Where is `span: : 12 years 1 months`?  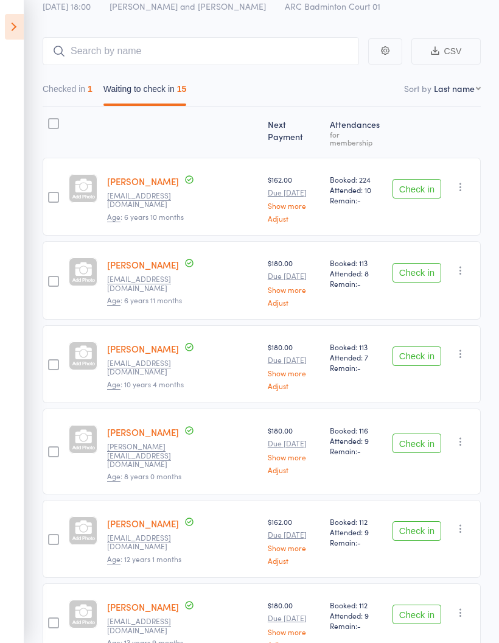 span: : 12 years 1 months is located at coordinates (144, 559).